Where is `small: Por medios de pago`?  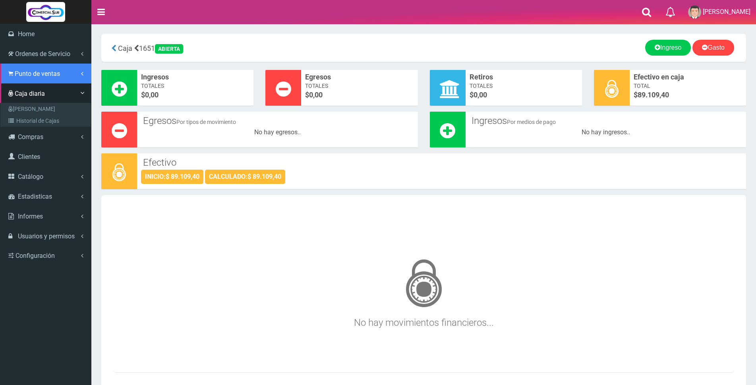
small: Por medios de pago is located at coordinates (531, 122).